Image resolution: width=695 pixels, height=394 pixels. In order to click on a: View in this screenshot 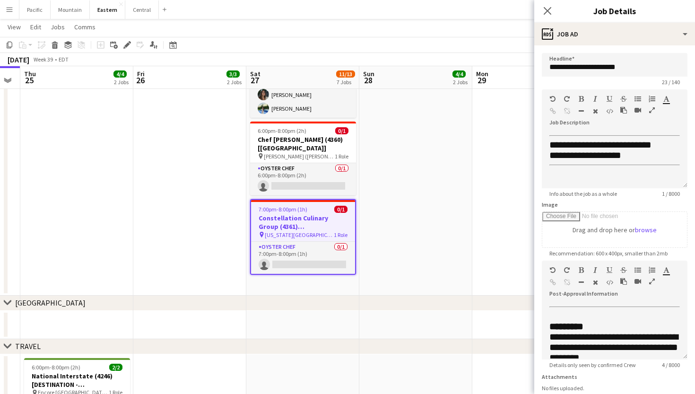, I will do `click(14, 27)`.